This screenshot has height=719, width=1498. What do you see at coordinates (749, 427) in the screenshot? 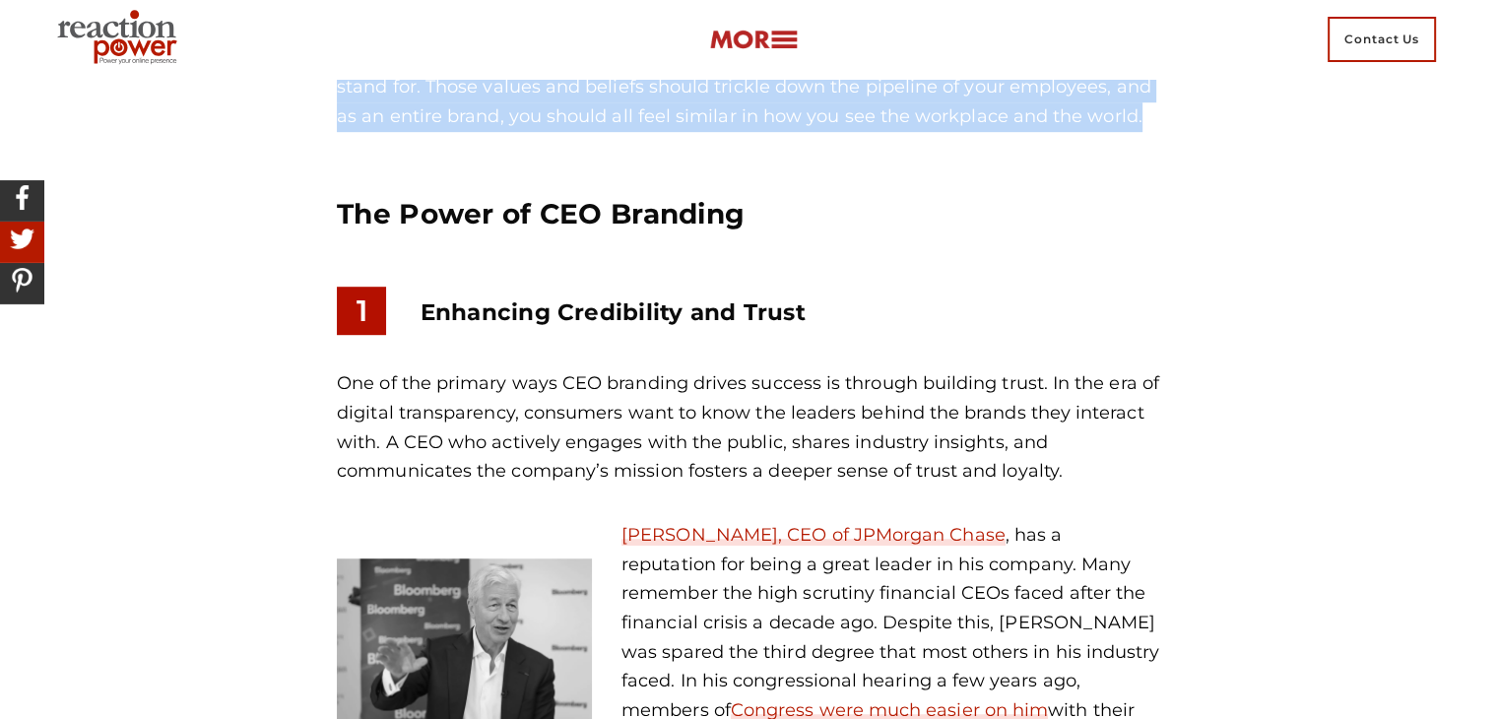
I see `p: One of the primary ways CEO branding drives success is through building trust. In the era of digi...` at bounding box center [749, 427].